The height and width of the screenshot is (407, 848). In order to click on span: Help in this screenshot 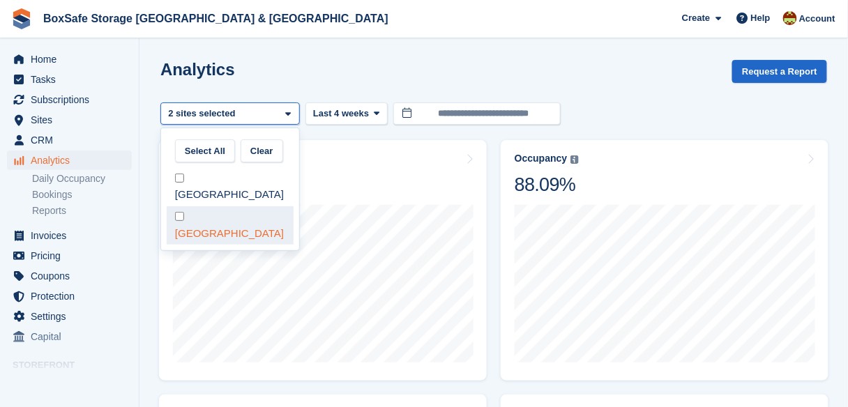, I will do `click(761, 18)`.